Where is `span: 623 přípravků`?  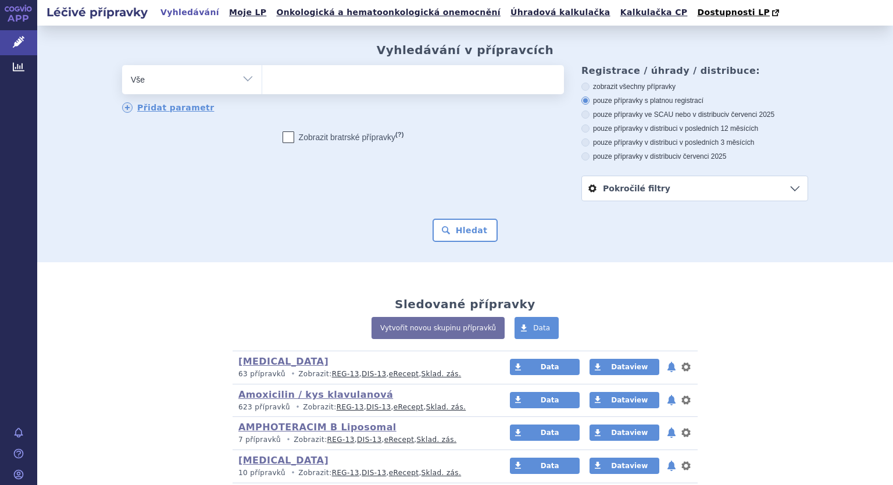 span: 623 přípravků is located at coordinates (264, 407).